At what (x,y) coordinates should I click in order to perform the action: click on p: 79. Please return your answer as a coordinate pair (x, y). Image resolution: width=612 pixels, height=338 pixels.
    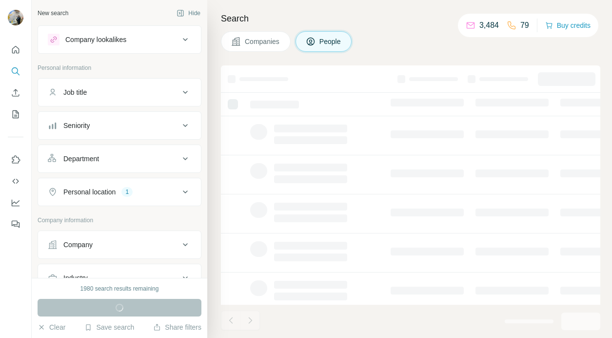
    Looking at the image, I should click on (525, 25).